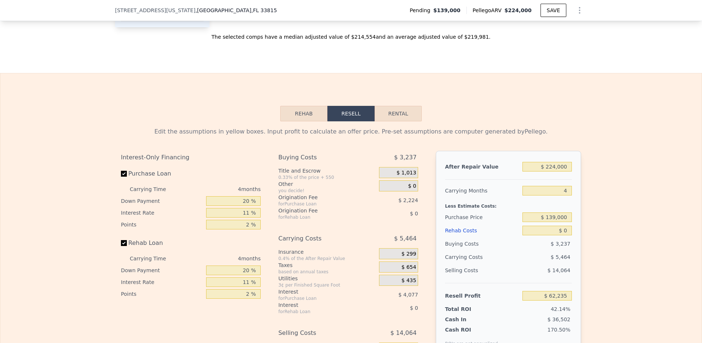  I want to click on div: Purchase Price, so click(482, 217).